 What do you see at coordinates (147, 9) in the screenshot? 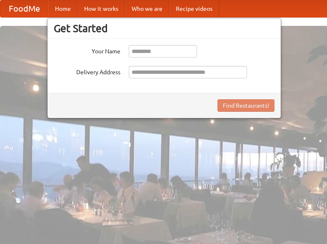
I see `a: Who we are` at bounding box center [147, 9].